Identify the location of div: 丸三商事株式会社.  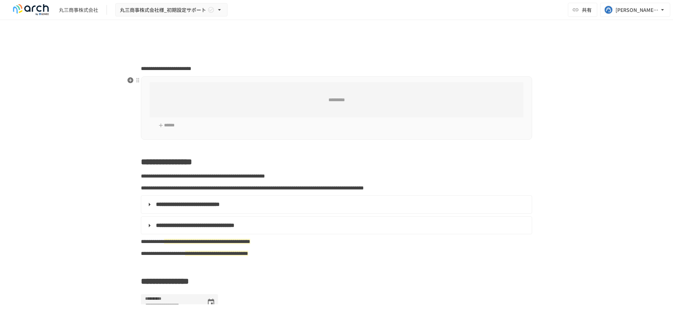
(79, 10).